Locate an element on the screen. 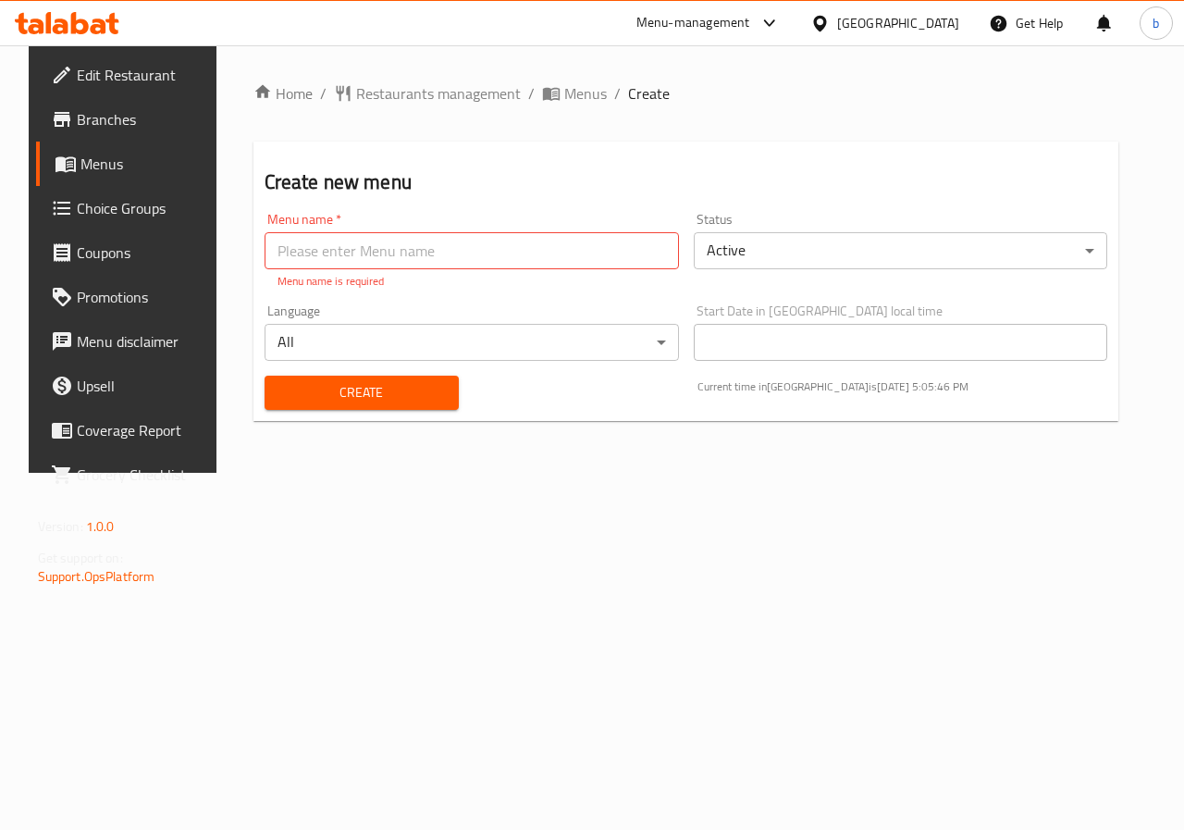 This screenshot has width=1184, height=830. input: Please enter Menu name is located at coordinates (472, 251).